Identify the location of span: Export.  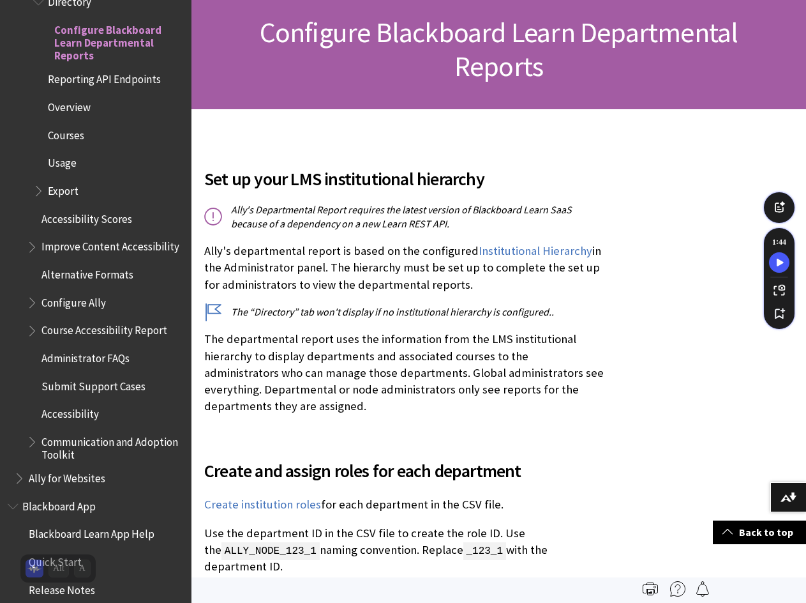
(63, 188).